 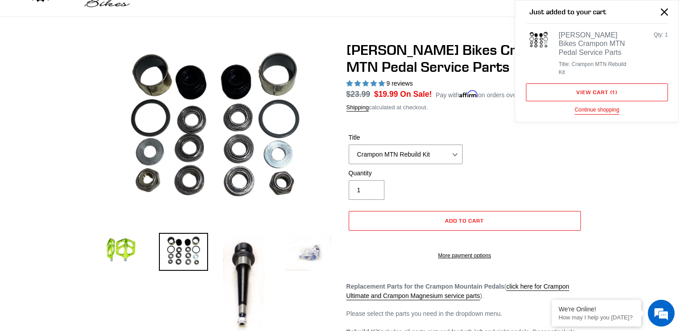 What do you see at coordinates (507, 94) in the screenshot?
I see `p: Pay with on orders over $35.` at bounding box center [507, 94].